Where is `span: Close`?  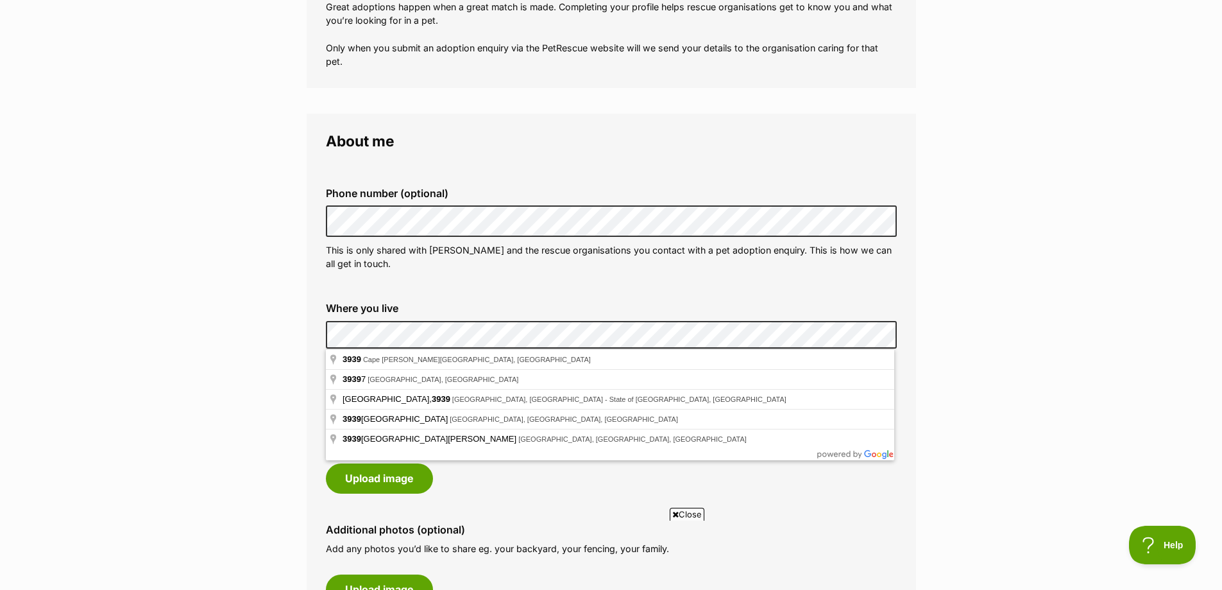 span: Close is located at coordinates (687, 514).